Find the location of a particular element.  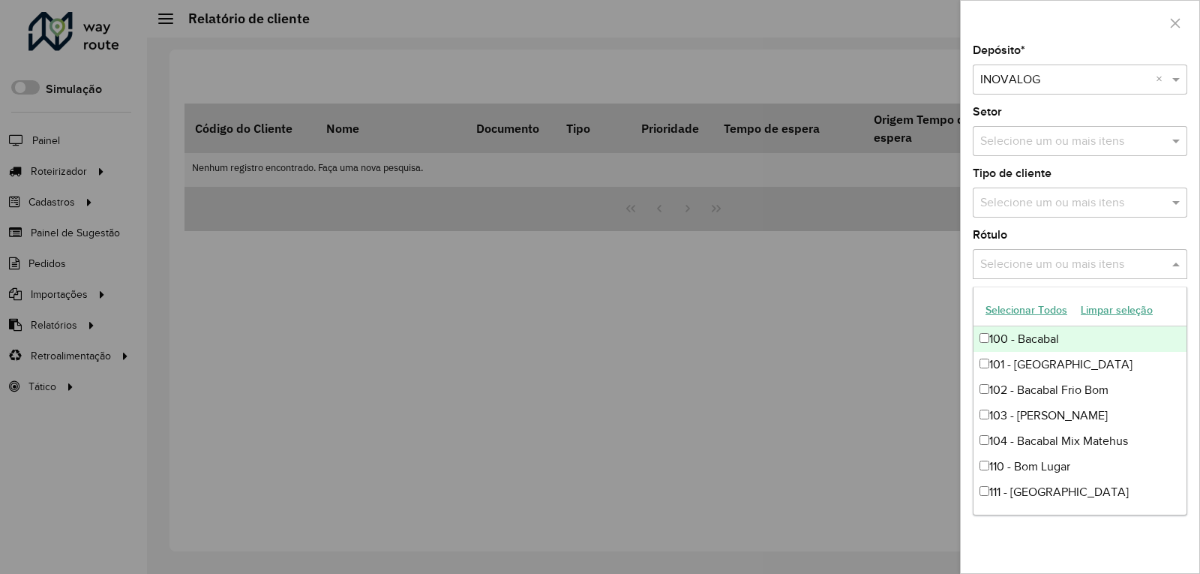

div: 102 - Bacabal Frio Bom is located at coordinates (1080, 390).